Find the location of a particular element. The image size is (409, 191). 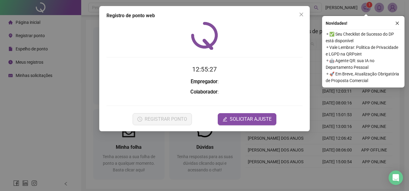

img: QRPoint is located at coordinates (205, 36).